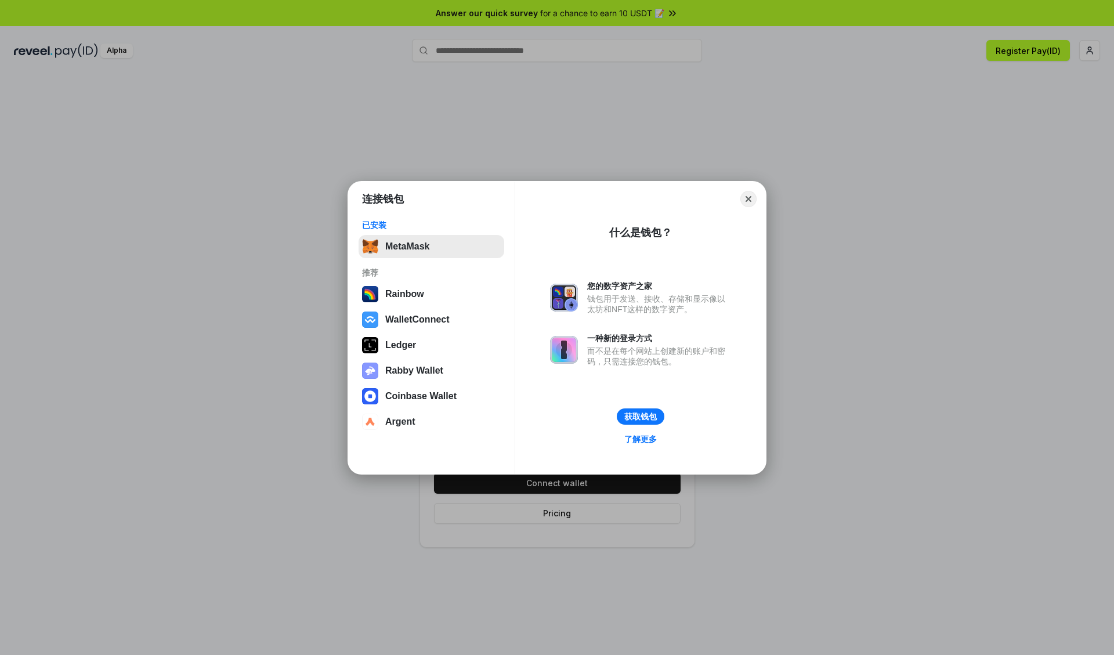  Describe the element at coordinates (659, 304) in the screenshot. I see `div: 钱包用于发送、接收、存储和显示像以太坊和NFT这样的数字资产。` at that location.